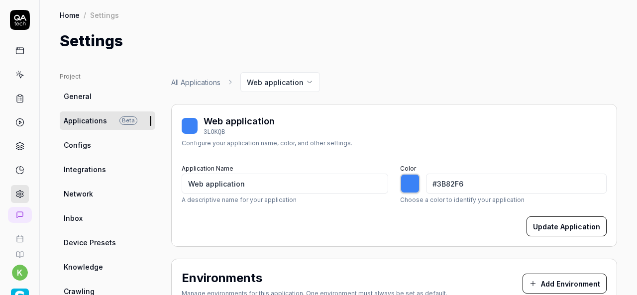 The image size is (637, 295). Describe the element at coordinates (91, 41) in the screenshot. I see `h1: Settings` at that location.